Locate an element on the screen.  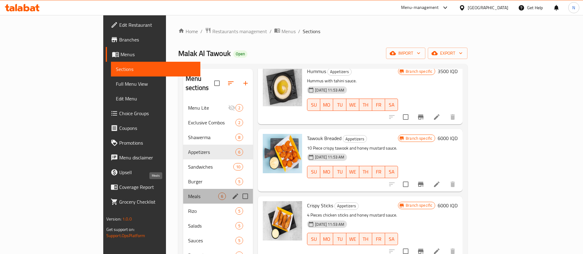
a: Branches is located at coordinates (153, 40).